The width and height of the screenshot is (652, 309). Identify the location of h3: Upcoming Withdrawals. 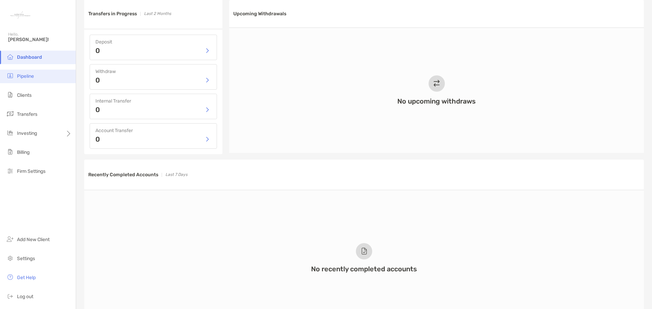
(260, 14).